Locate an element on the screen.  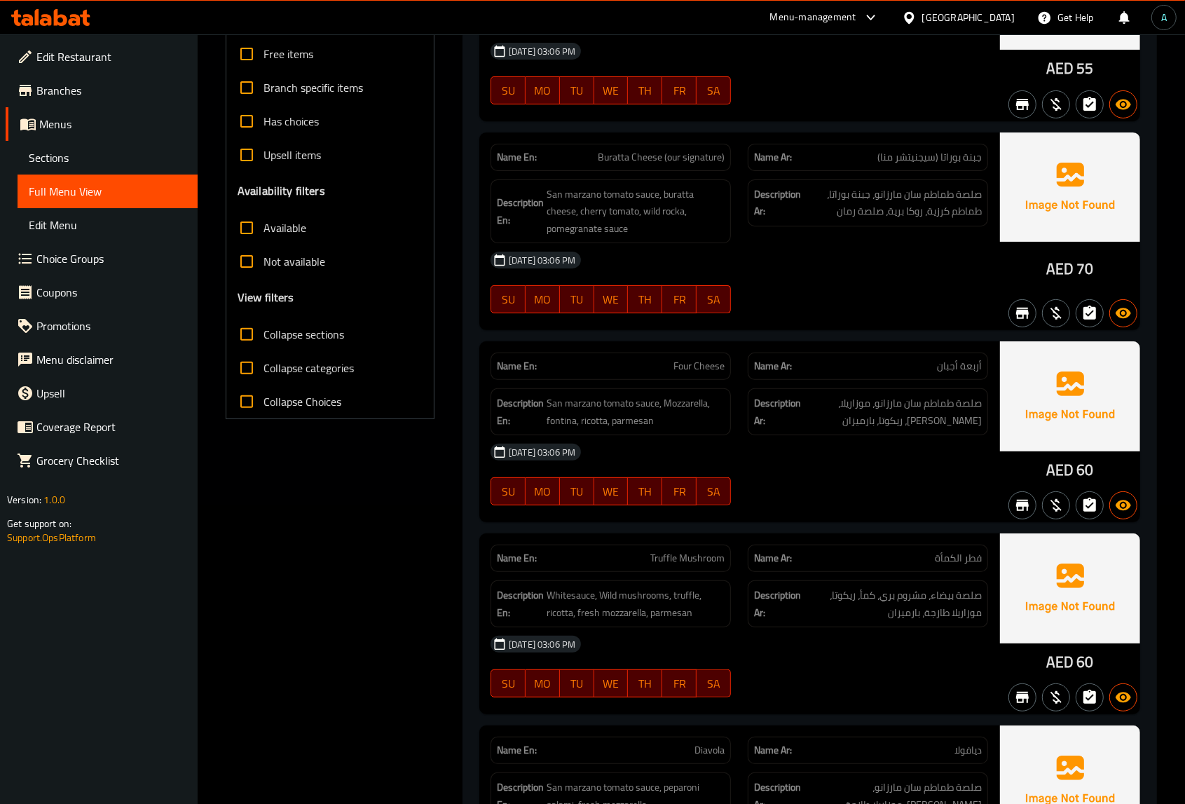
span: A is located at coordinates (1164, 18).